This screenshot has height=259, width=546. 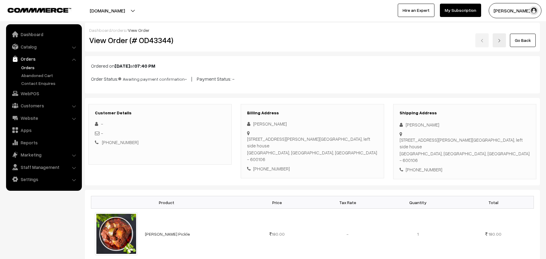 What do you see at coordinates (312, 78) in the screenshot?
I see `p: Order Status: - | Payment Status: -` at bounding box center [312, 78].